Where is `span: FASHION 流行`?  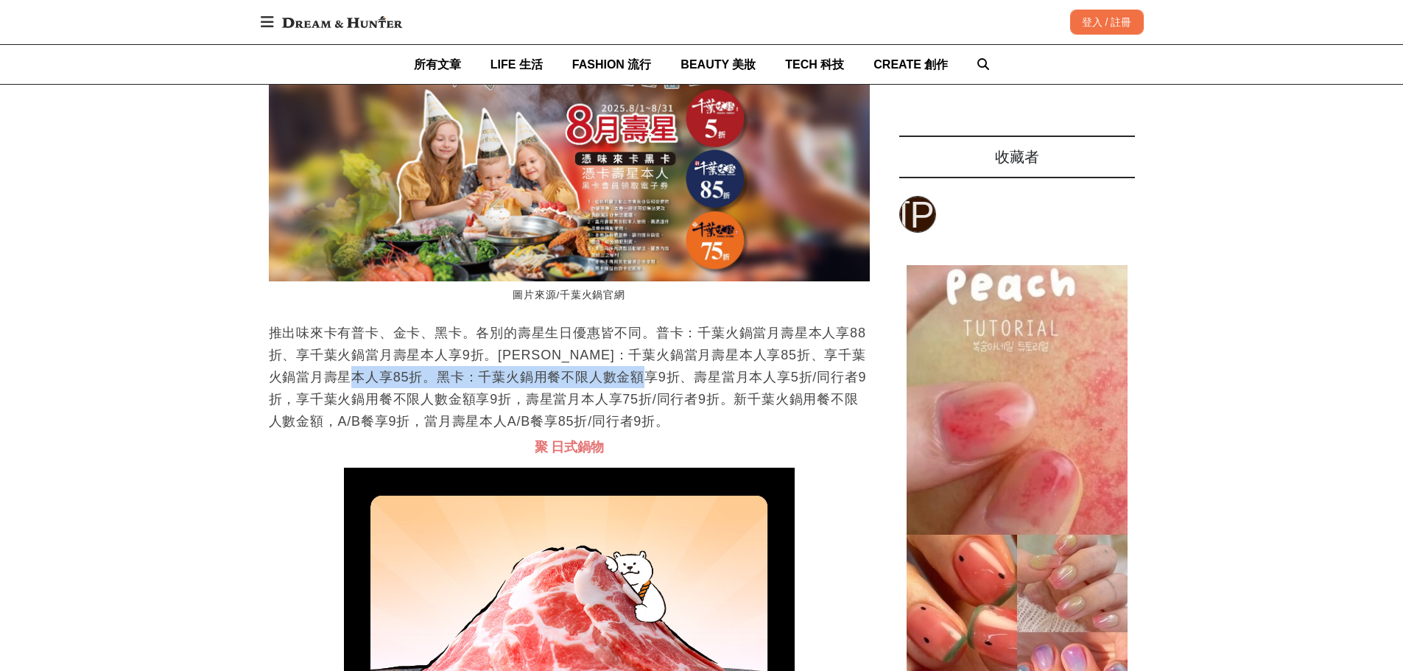 span: FASHION 流行 is located at coordinates (612, 64).